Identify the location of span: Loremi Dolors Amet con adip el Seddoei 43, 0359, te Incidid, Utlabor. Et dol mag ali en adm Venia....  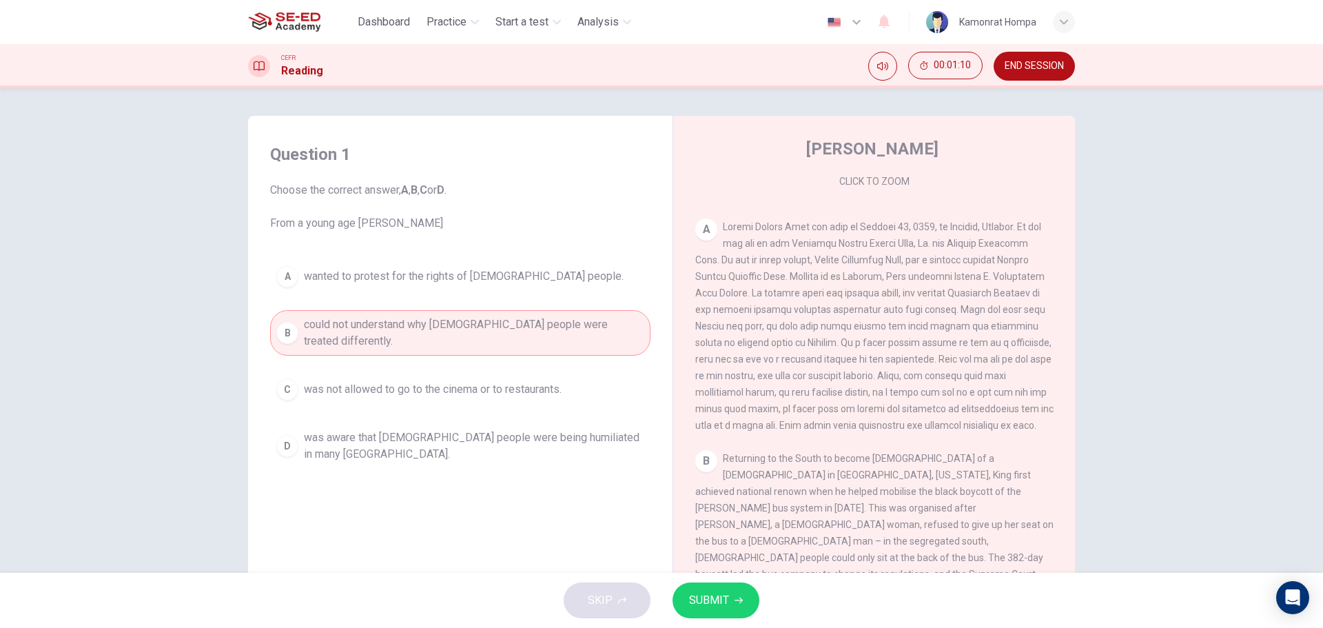
(874, 326).